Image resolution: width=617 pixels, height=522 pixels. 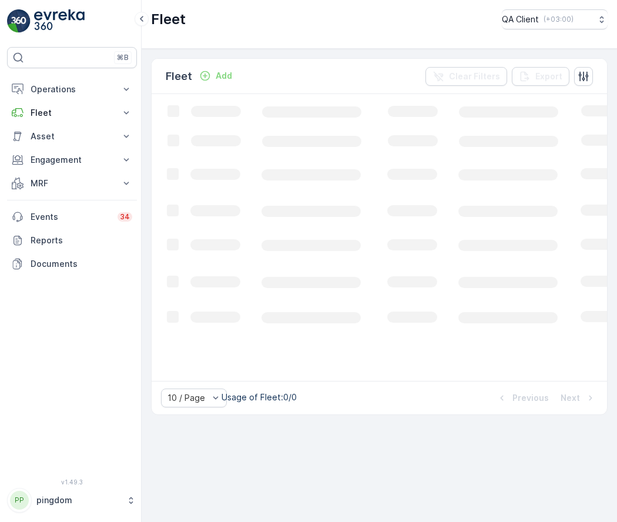 What do you see at coordinates (555, 19) in the screenshot?
I see `button: QA Client(+03:00)` at bounding box center [555, 19].